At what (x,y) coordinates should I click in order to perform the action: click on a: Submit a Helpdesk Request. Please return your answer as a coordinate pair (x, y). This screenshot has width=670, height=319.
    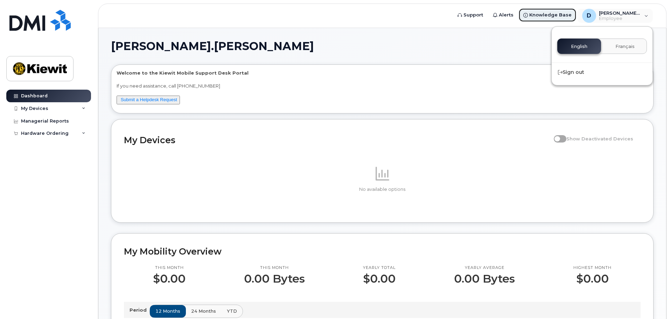
    Looking at the image, I should click on (149, 99).